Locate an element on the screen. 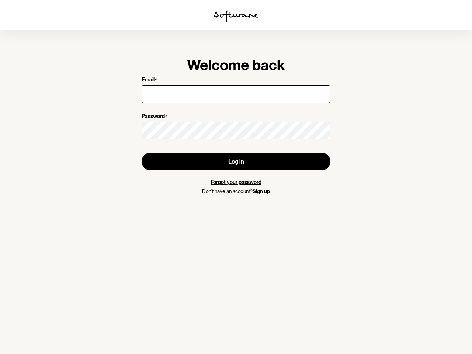 The image size is (472, 354). a: Forgot your password is located at coordinates (236, 182).